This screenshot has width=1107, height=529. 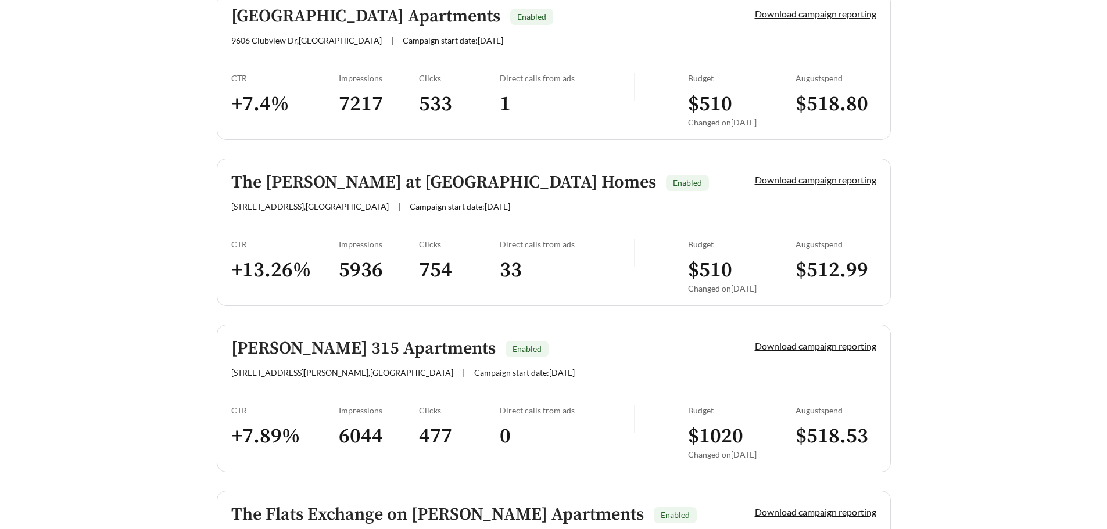 I want to click on h3: 0, so click(x=567, y=436).